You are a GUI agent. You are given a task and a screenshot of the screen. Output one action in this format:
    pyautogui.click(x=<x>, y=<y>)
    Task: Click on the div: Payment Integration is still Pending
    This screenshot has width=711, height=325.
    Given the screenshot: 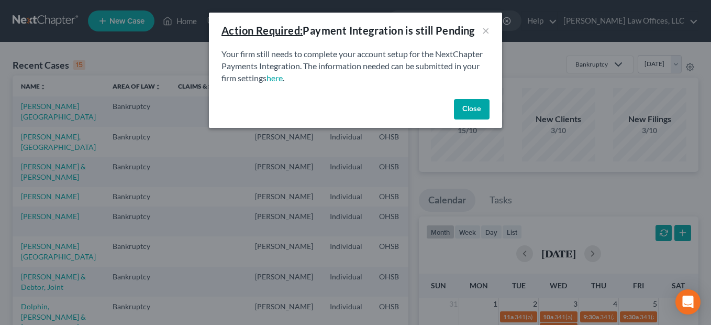 What is the action you would take?
    pyautogui.click(x=348, y=30)
    